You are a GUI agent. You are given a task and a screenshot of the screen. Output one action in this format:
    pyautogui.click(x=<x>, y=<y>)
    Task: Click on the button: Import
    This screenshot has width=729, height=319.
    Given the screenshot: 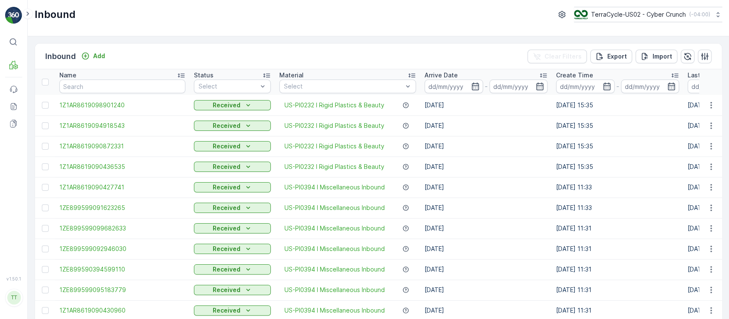 What is the action you would take?
    pyautogui.click(x=656, y=56)
    